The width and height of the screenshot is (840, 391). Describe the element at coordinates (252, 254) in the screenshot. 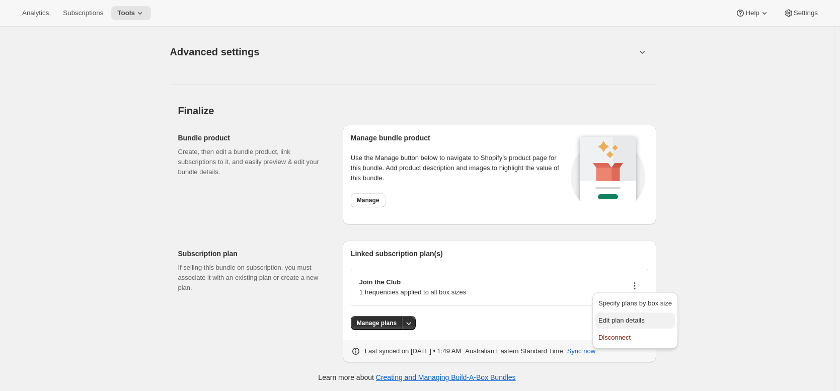

I see `h2: Subscription plan` at that location.